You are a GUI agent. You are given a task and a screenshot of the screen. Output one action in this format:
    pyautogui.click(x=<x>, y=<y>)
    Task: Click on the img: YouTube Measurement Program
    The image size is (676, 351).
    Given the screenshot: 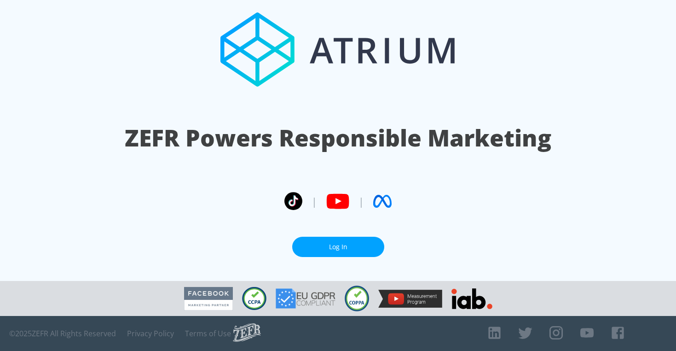 What is the action you would take?
    pyautogui.click(x=410, y=298)
    